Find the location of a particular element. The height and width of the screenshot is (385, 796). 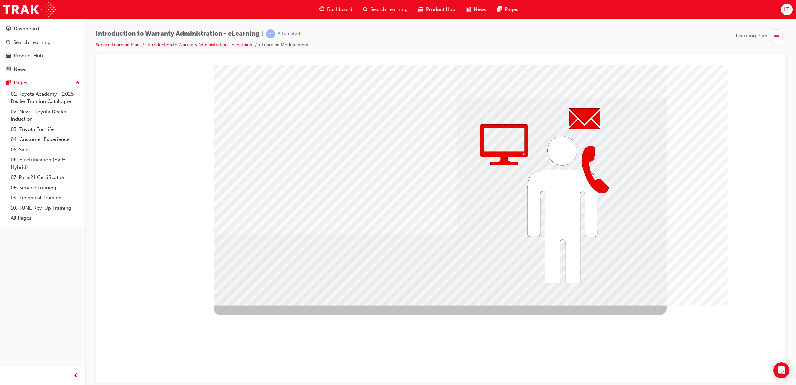

a: Trak is located at coordinates (30, 9).